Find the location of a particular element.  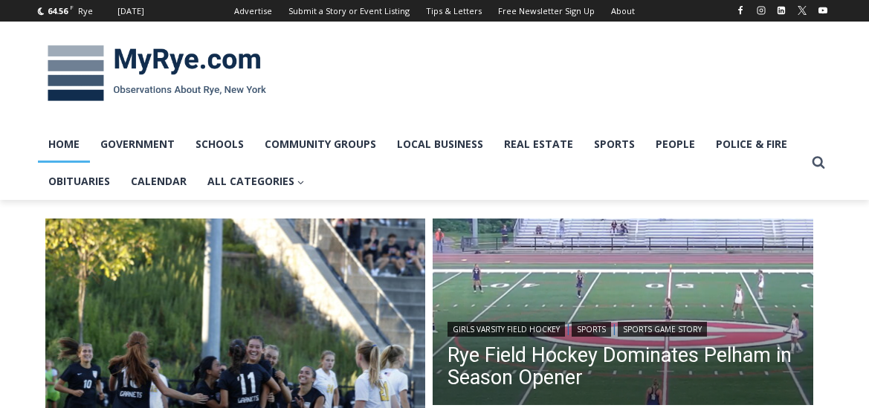

button: View Search Form is located at coordinates (818, 163).